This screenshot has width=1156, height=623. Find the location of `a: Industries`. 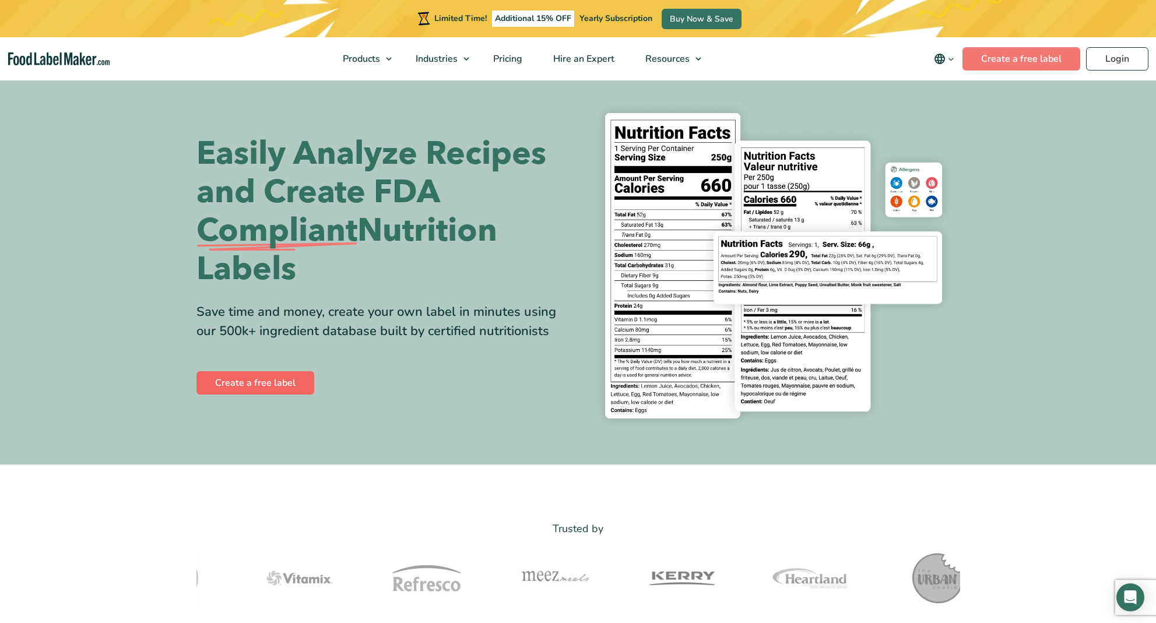

a: Industries is located at coordinates (438, 59).